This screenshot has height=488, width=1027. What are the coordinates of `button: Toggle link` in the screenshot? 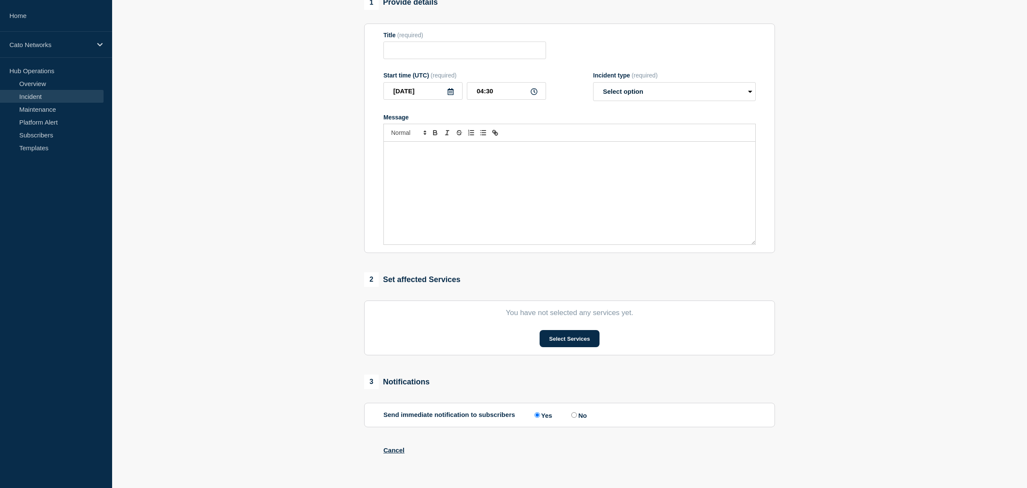 It's located at (495, 133).